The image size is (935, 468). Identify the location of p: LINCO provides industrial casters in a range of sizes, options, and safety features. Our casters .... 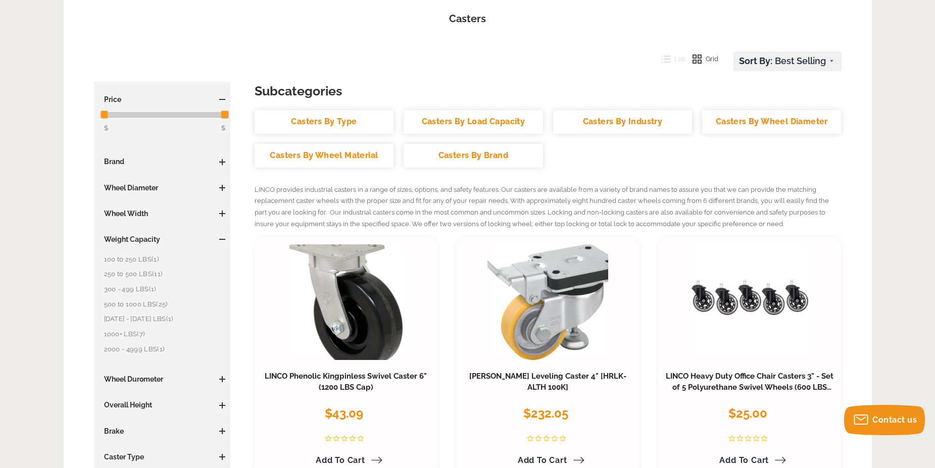
(548, 207).